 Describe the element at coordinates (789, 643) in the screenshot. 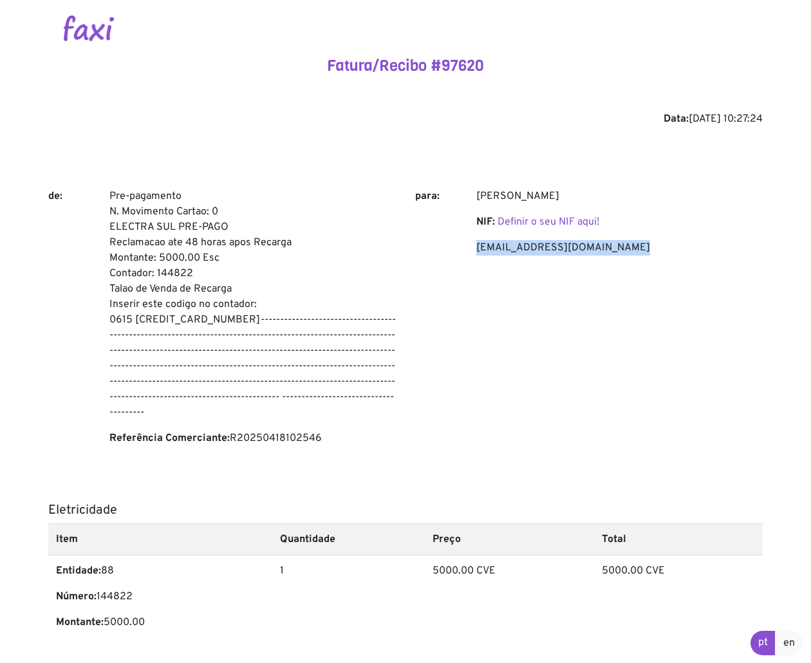

I see `a: en` at that location.